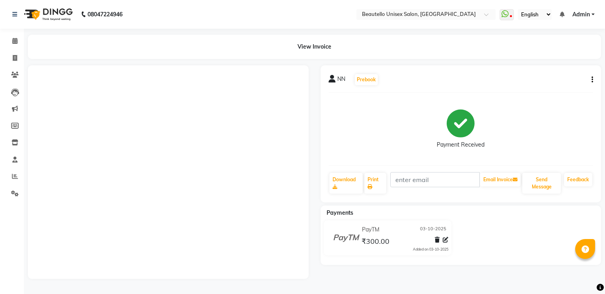 This screenshot has width=605, height=294. Describe the element at coordinates (435, 180) in the screenshot. I see `input: enter email` at that location.